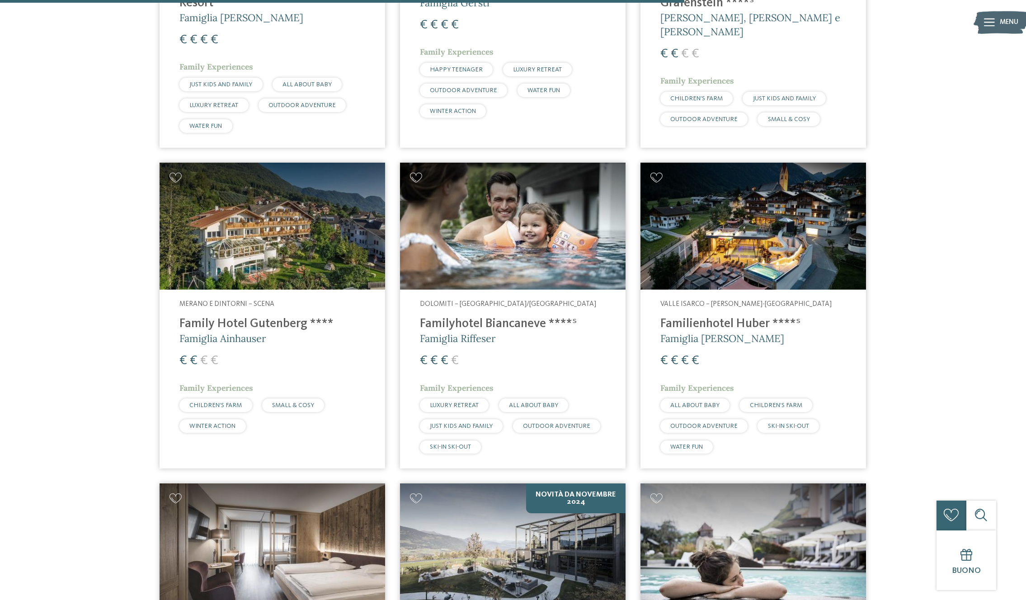 The image size is (1026, 600). Describe the element at coordinates (966, 571) in the screenshot. I see `span: Buono` at that location.